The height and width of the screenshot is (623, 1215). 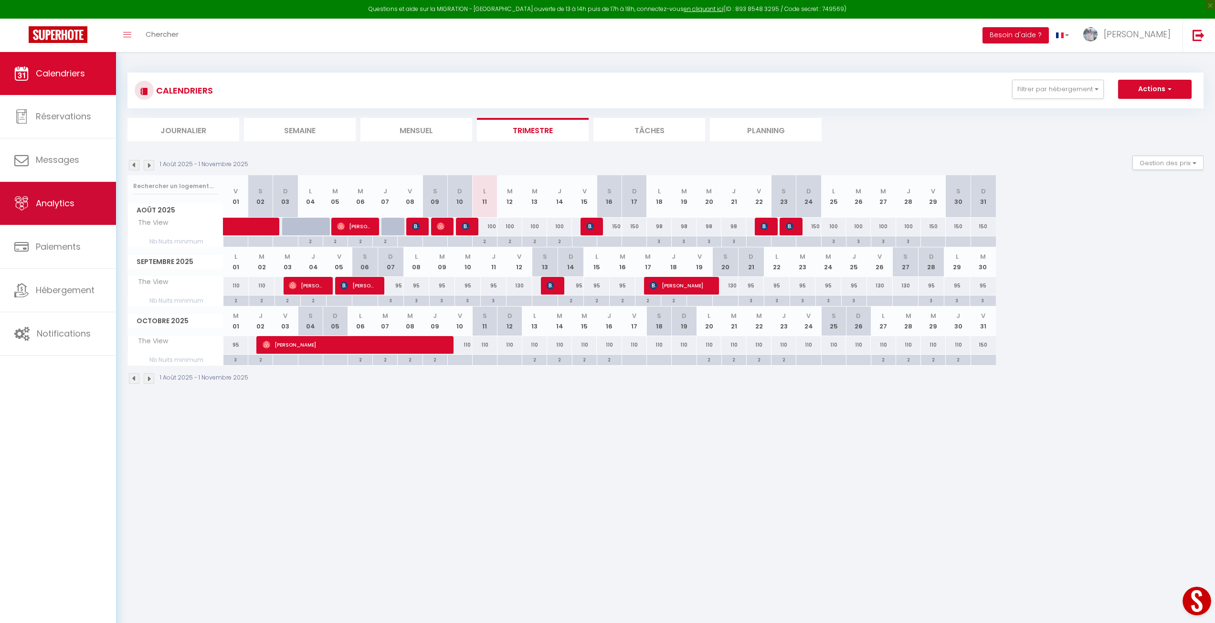 What do you see at coordinates (58, 34) in the screenshot?
I see `img: Super Booking` at bounding box center [58, 34].